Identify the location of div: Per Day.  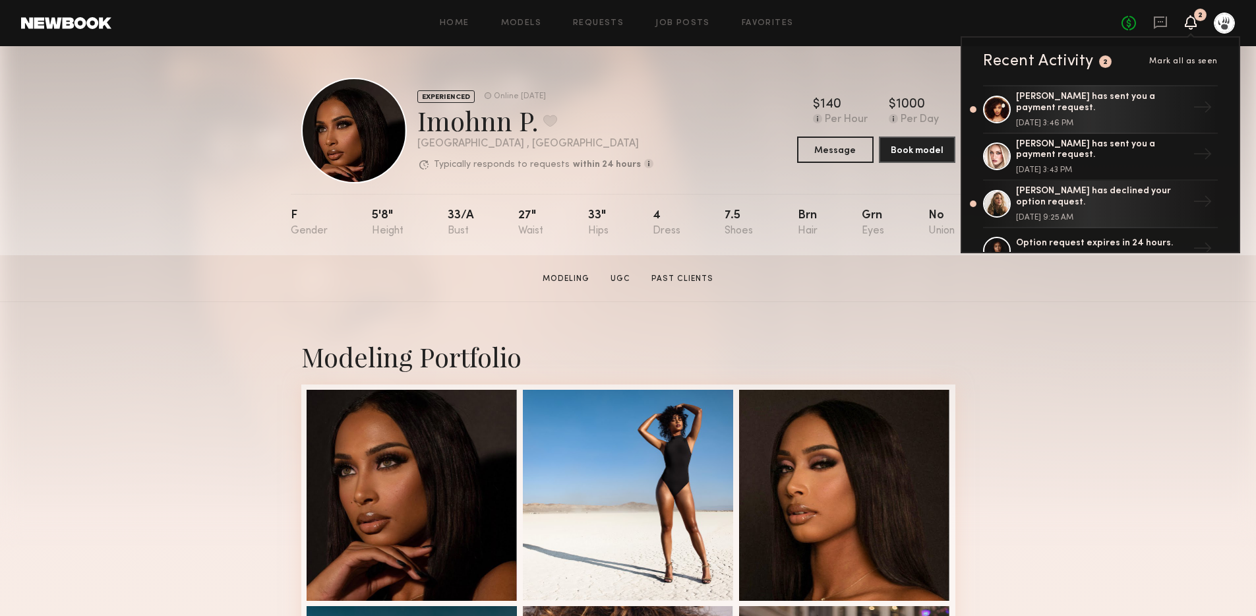
(920, 120).